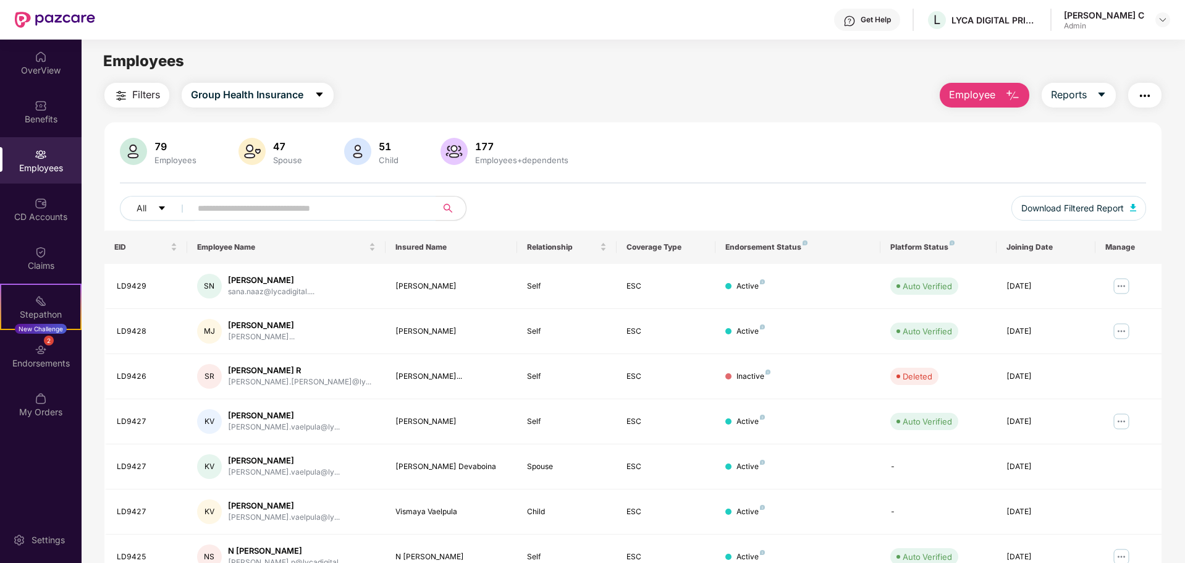  What do you see at coordinates (286, 247) in the screenshot?
I see `th: Employee Name` at bounding box center [286, 247].